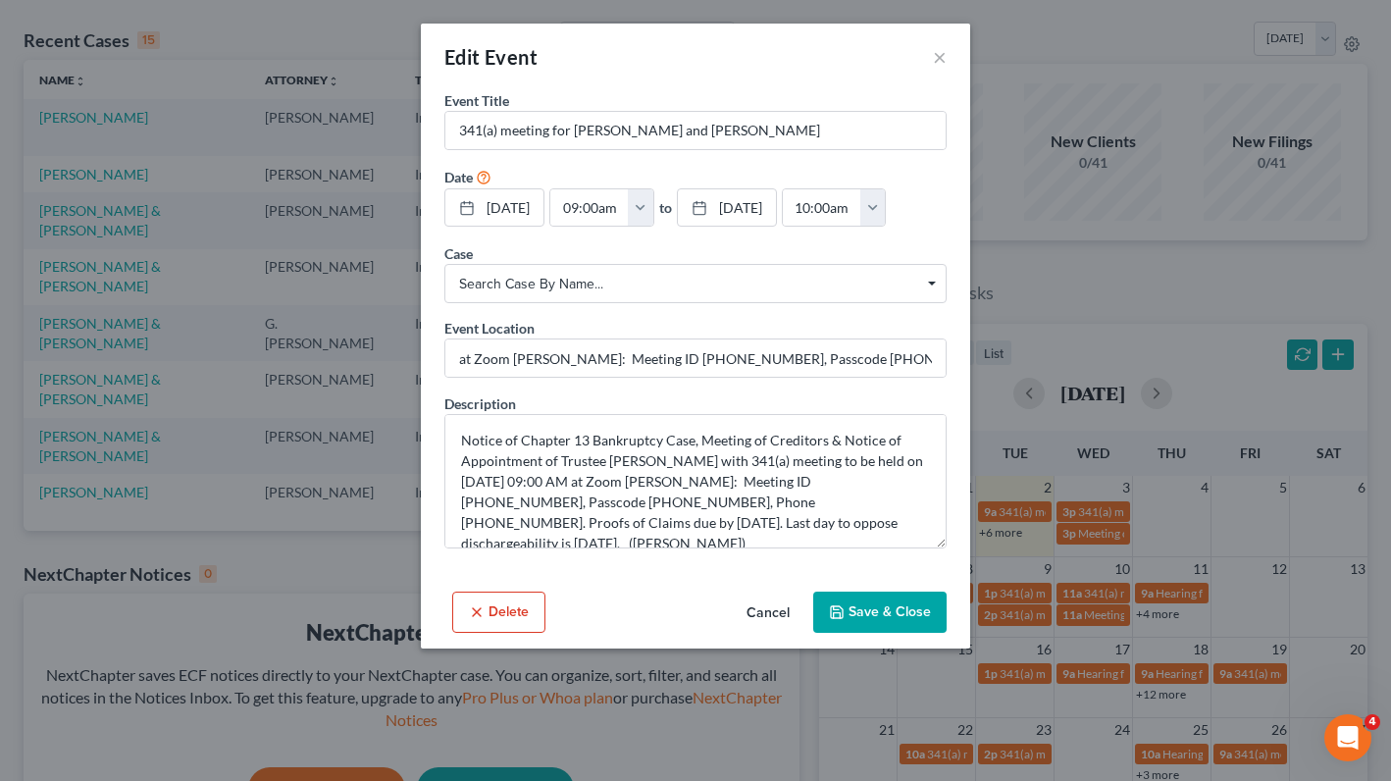  Describe the element at coordinates (665, 207) in the screenshot. I see `label: to` at that location.